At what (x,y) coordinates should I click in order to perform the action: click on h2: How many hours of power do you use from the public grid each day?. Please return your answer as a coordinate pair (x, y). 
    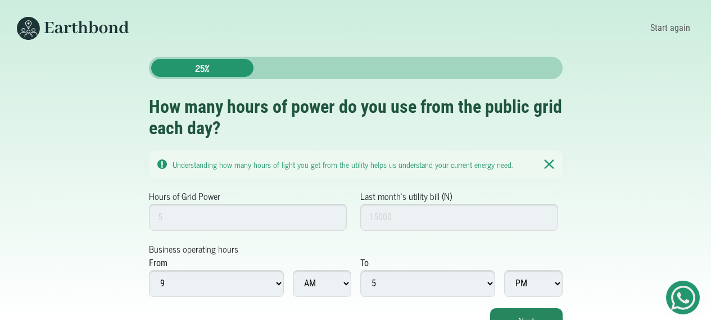
    Looking at the image, I should click on (356, 117).